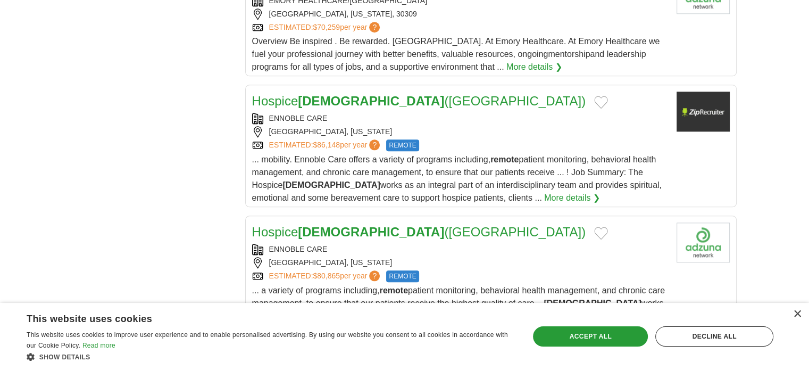 This screenshot has width=809, height=370. I want to click on div: Close, so click(797, 314).